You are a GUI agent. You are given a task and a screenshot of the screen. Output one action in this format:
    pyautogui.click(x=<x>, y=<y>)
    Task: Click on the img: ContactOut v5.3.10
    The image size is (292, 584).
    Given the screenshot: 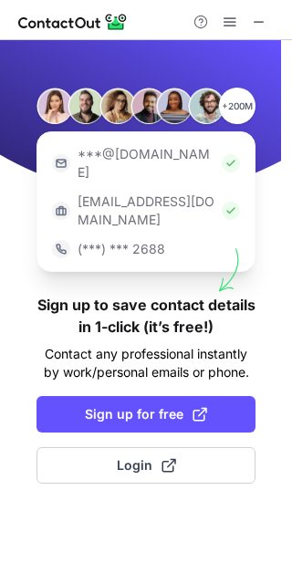 What is the action you would take?
    pyautogui.click(x=73, y=22)
    